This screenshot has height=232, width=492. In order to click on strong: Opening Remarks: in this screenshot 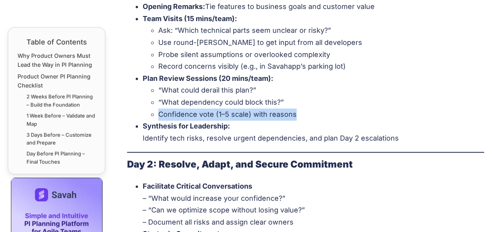, I will do `click(174, 6)`.